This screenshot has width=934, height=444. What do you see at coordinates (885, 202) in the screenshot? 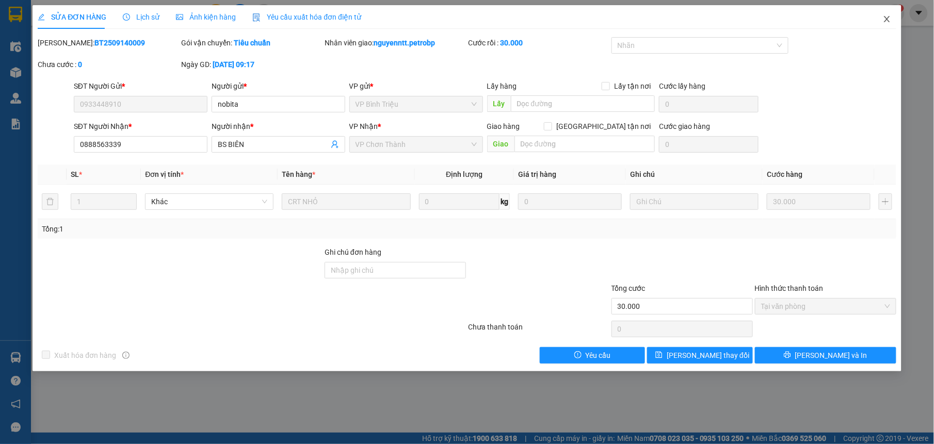
I see `button: plus` at bounding box center [885, 202].